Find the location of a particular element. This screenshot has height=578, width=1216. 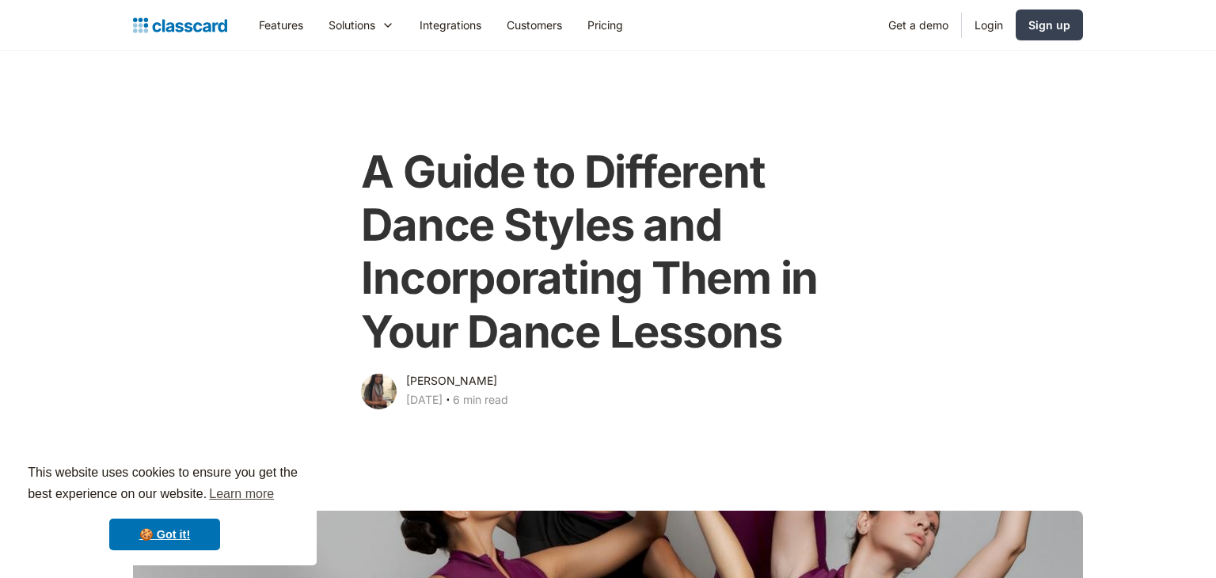

div: Sign up is located at coordinates (1049, 25).